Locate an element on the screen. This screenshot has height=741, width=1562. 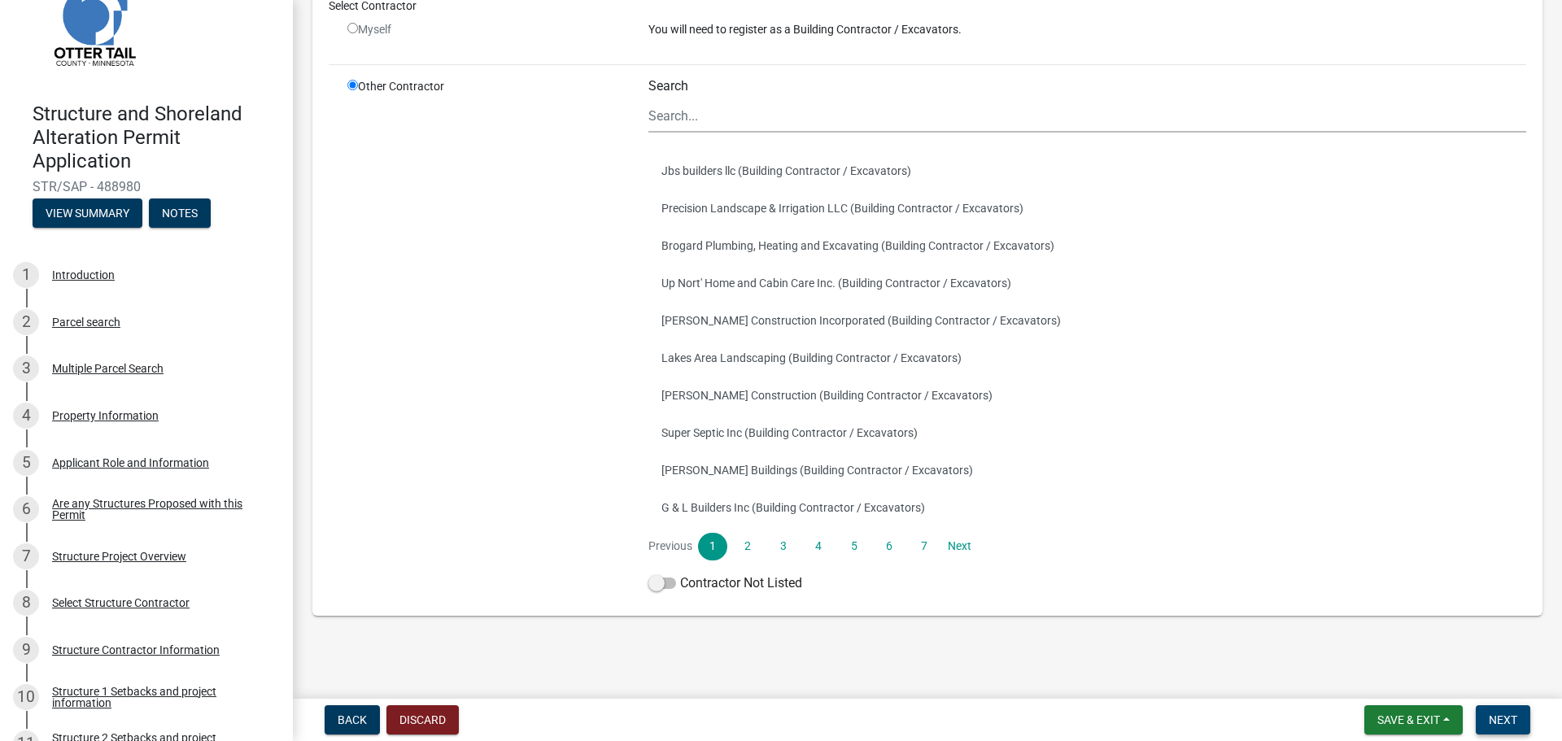
a: 5 is located at coordinates (854, 547).